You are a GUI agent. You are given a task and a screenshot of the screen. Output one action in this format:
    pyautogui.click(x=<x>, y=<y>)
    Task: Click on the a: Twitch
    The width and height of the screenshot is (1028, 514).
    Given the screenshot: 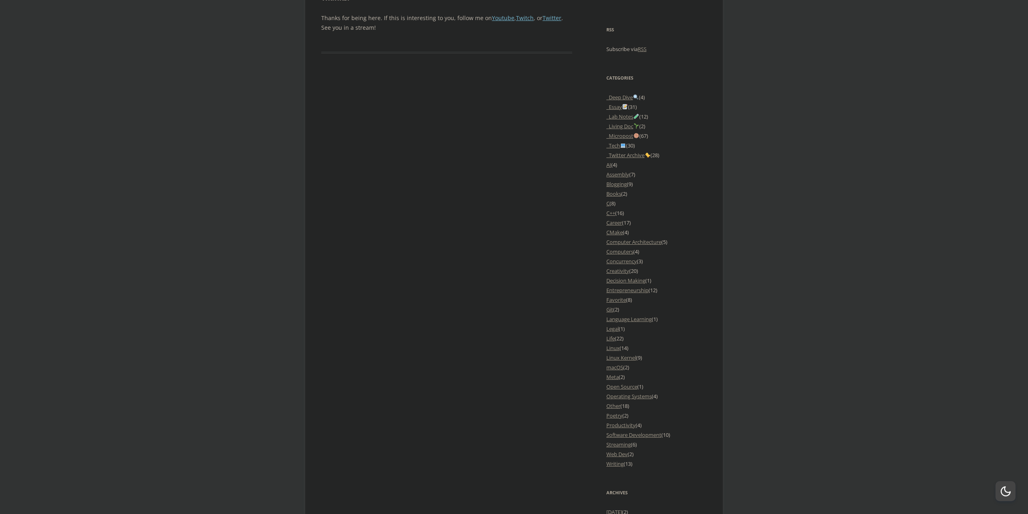 What is the action you would take?
    pyautogui.click(x=525, y=18)
    